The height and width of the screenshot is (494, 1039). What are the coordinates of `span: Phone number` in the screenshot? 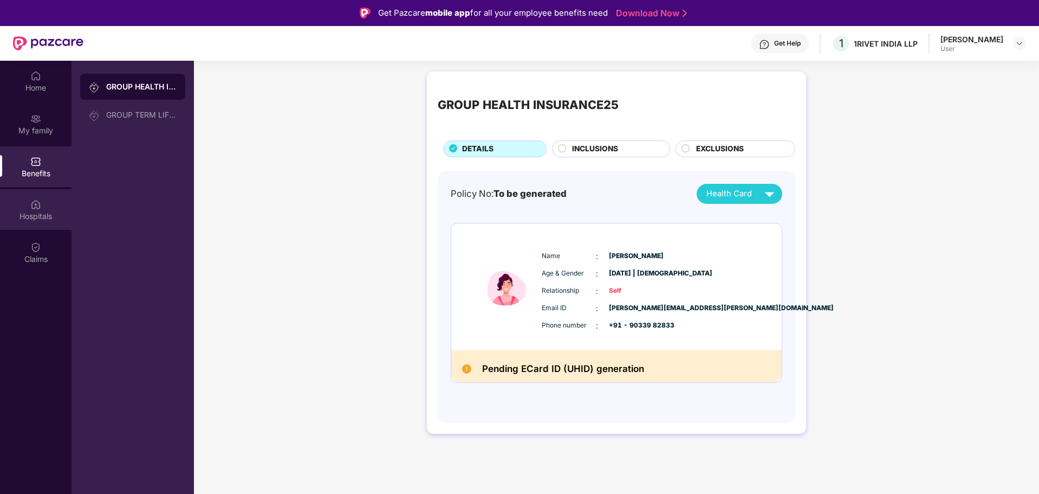 It's located at (569, 325).